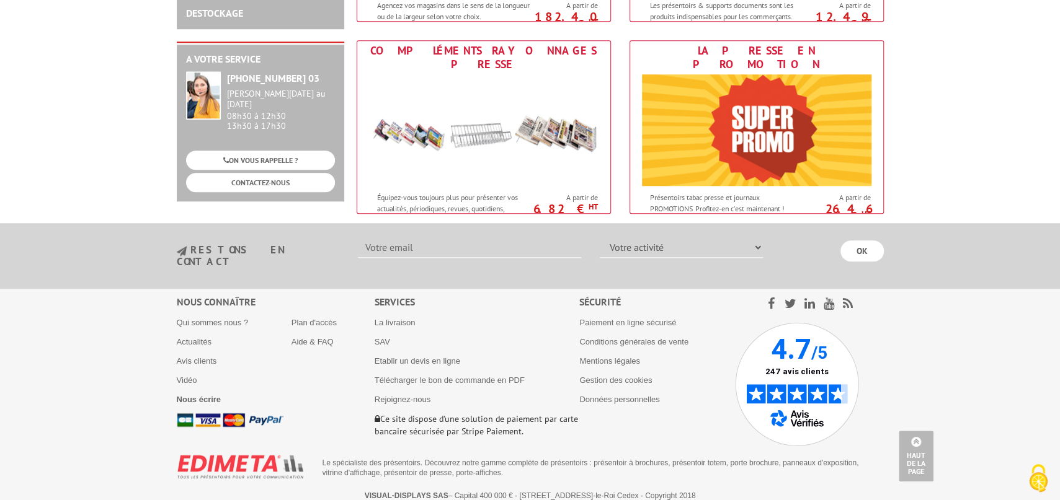  Describe the element at coordinates (281, 110) in the screenshot. I see `div: 08h30 à 12h30 13h30 à 17h30` at that location.